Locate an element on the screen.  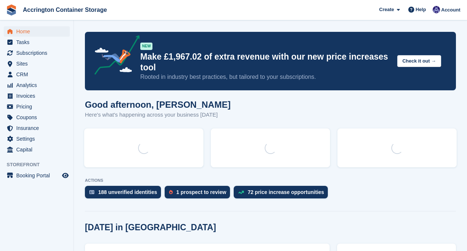
span: Capital is located at coordinates (38, 149).